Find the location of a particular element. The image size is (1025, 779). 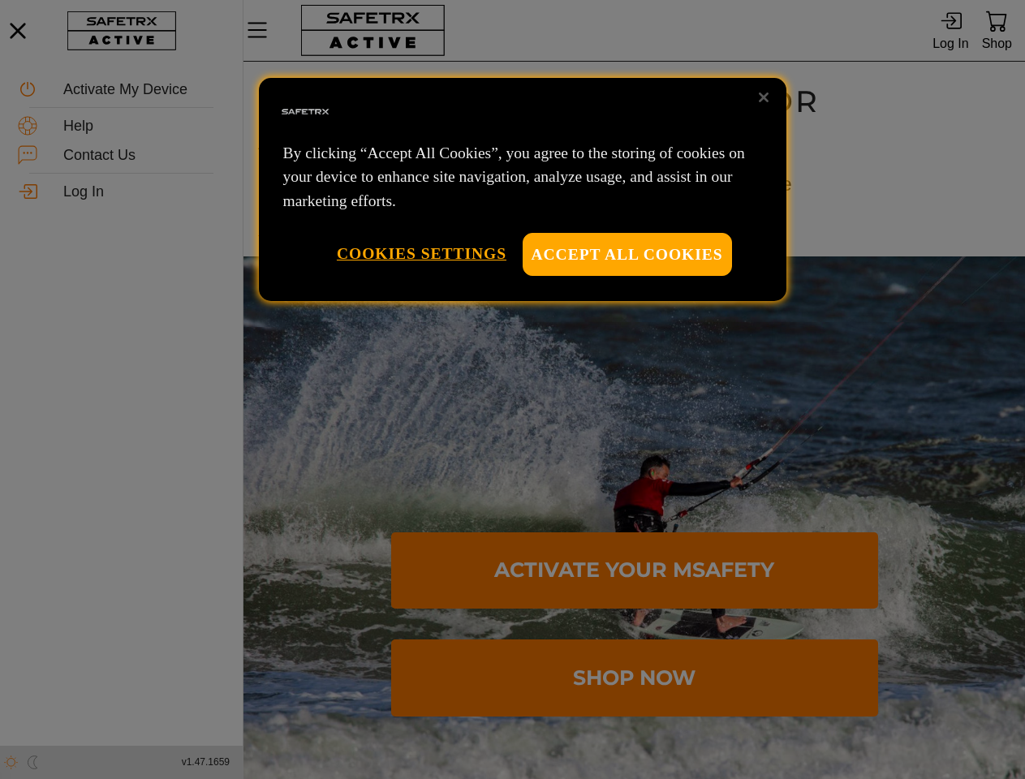

p: By clicking “Accept All Cookies”, you agree to the storing of cookies on your device to enhance s... is located at coordinates (523, 177).